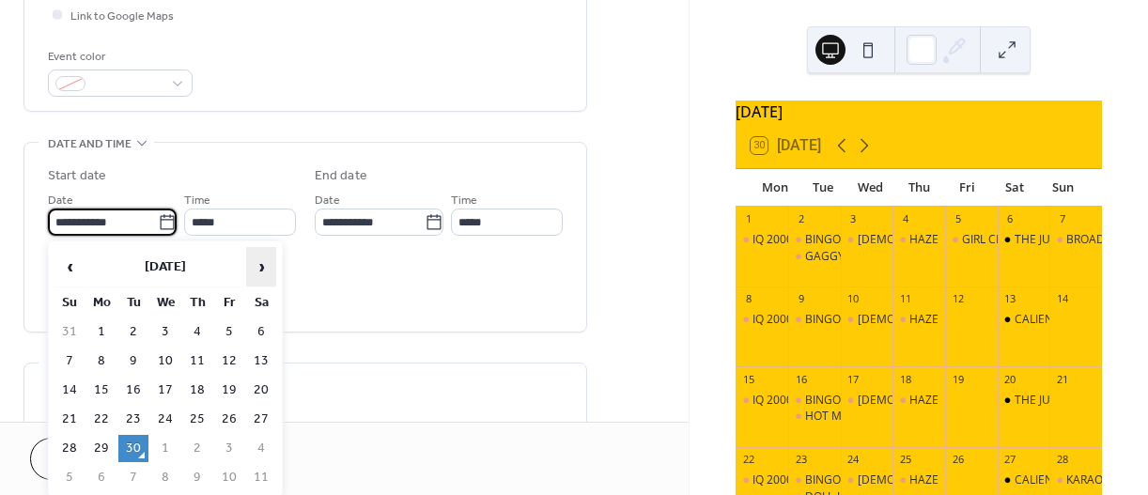  I want to click on td: 9, so click(133, 361).